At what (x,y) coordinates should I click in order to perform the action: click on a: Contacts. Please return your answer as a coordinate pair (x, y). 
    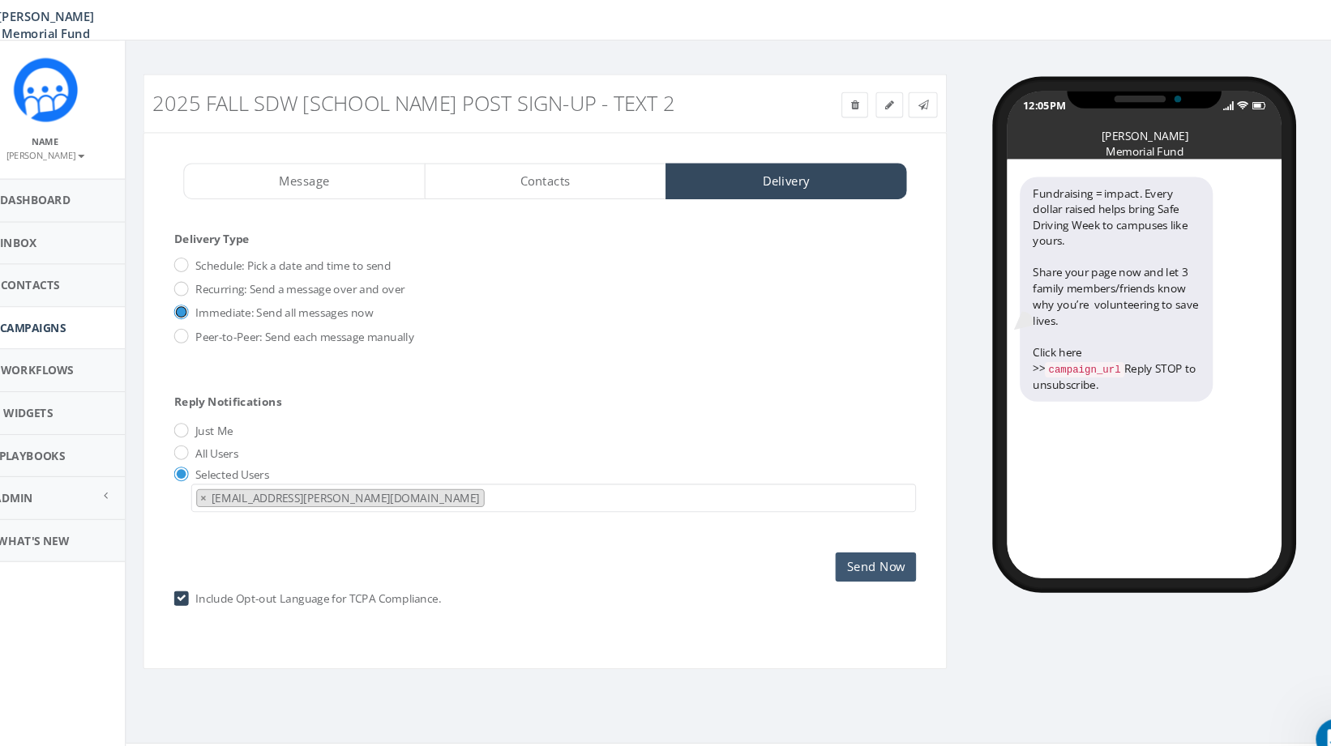
    Looking at the image, I should click on (548, 183).